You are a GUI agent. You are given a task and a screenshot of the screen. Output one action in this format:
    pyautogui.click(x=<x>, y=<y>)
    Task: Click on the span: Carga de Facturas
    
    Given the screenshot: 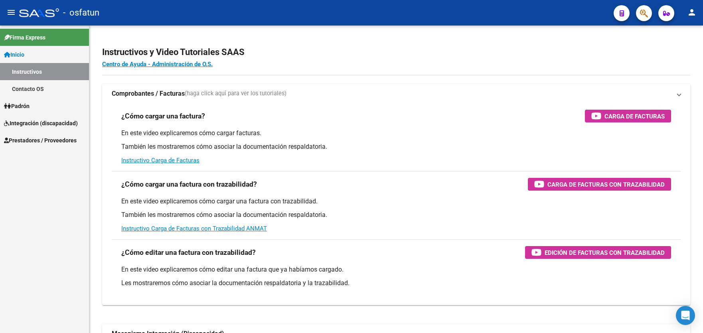 What is the action you would take?
    pyautogui.click(x=635, y=116)
    